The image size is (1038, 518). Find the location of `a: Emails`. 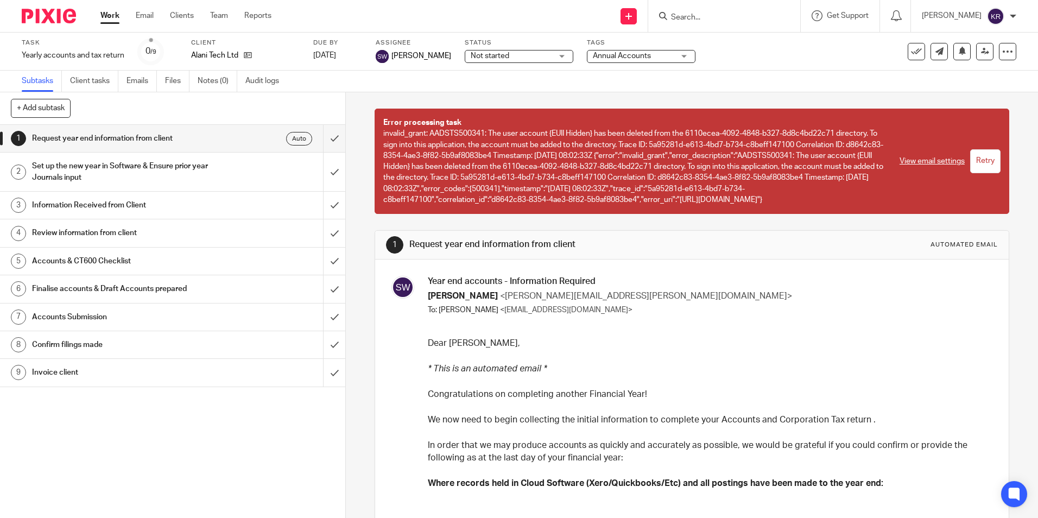

a: Emails is located at coordinates (142, 81).